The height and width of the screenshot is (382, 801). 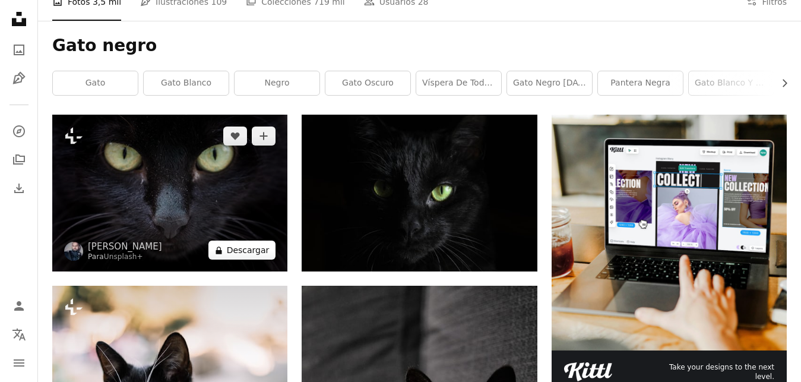 I want to click on button: Me gusta, so click(x=235, y=136).